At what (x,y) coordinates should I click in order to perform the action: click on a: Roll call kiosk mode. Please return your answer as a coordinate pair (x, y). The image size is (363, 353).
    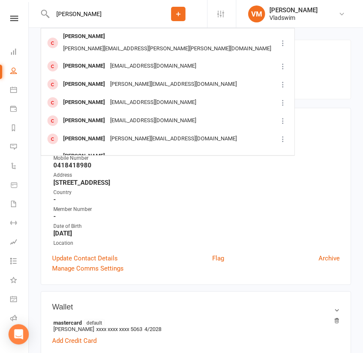
    Looking at the image, I should click on (19, 319).